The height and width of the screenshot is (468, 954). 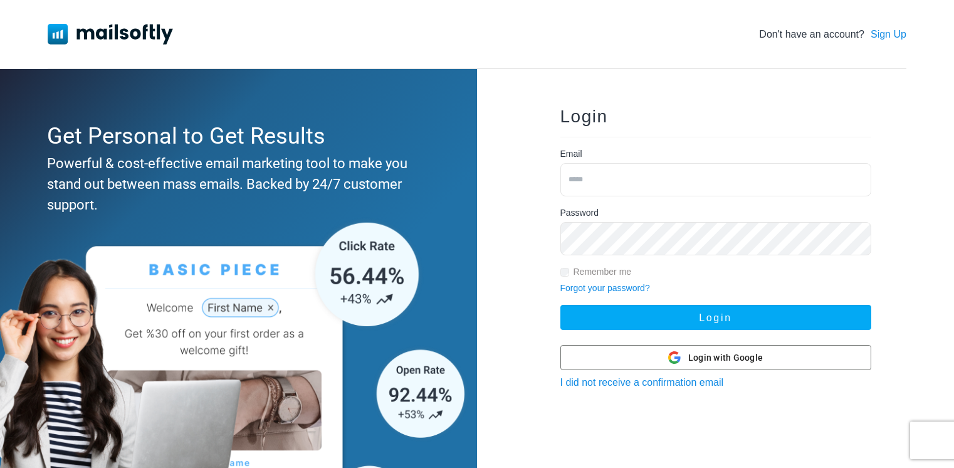 What do you see at coordinates (584, 116) in the screenshot?
I see `span: Login` at bounding box center [584, 116].